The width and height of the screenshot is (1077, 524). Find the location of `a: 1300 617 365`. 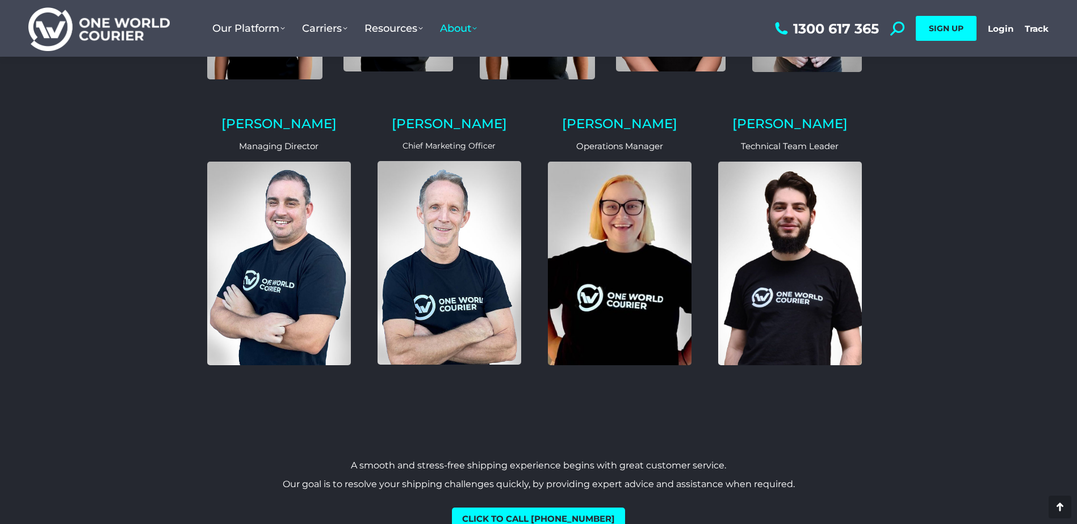

a: 1300 617 365 is located at coordinates (825, 28).